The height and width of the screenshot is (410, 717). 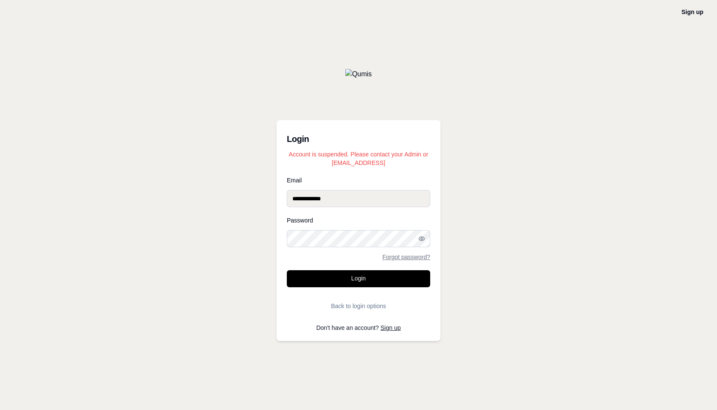 I want to click on p: Don't have an account?, so click(x=358, y=328).